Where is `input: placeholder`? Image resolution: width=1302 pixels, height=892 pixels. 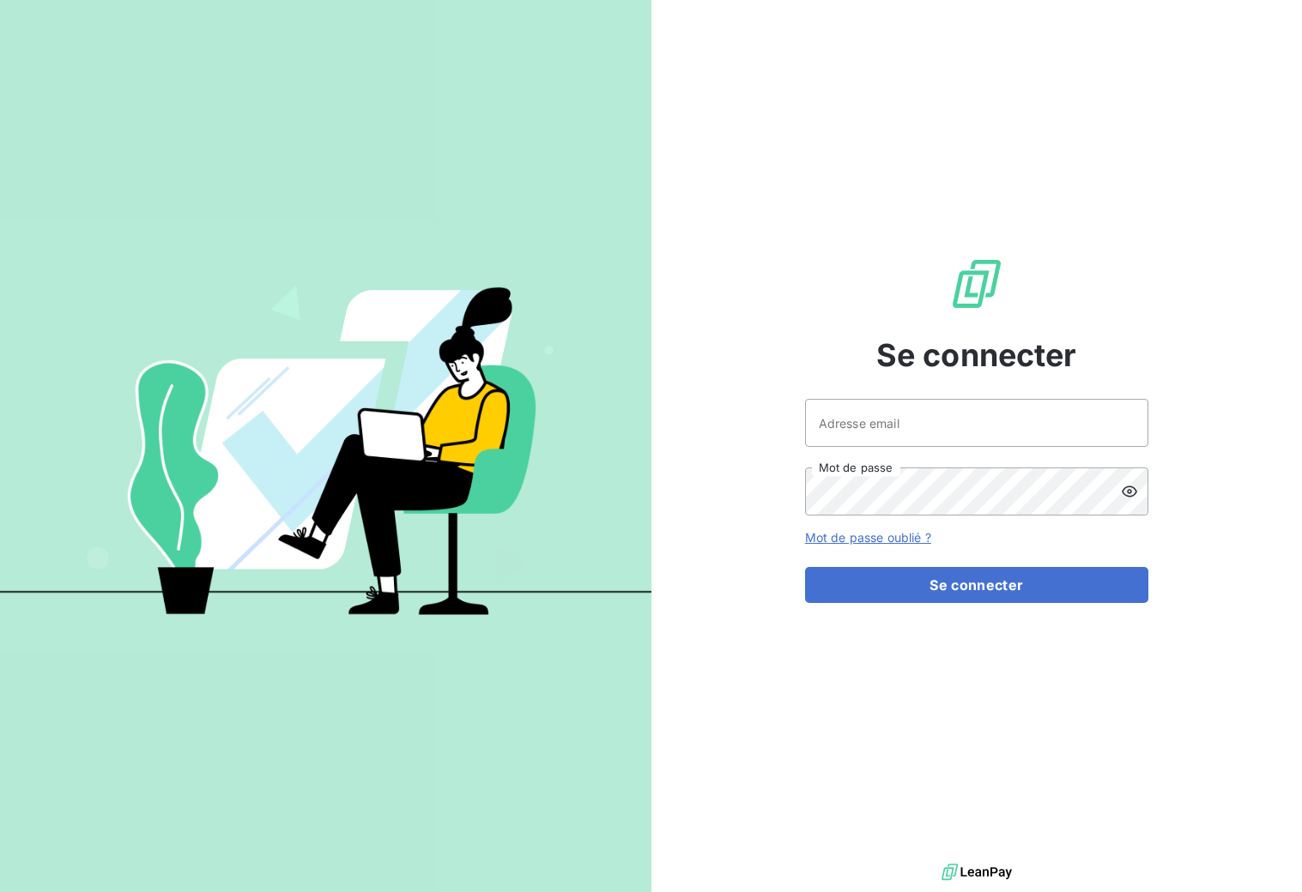 input: placeholder is located at coordinates (976, 423).